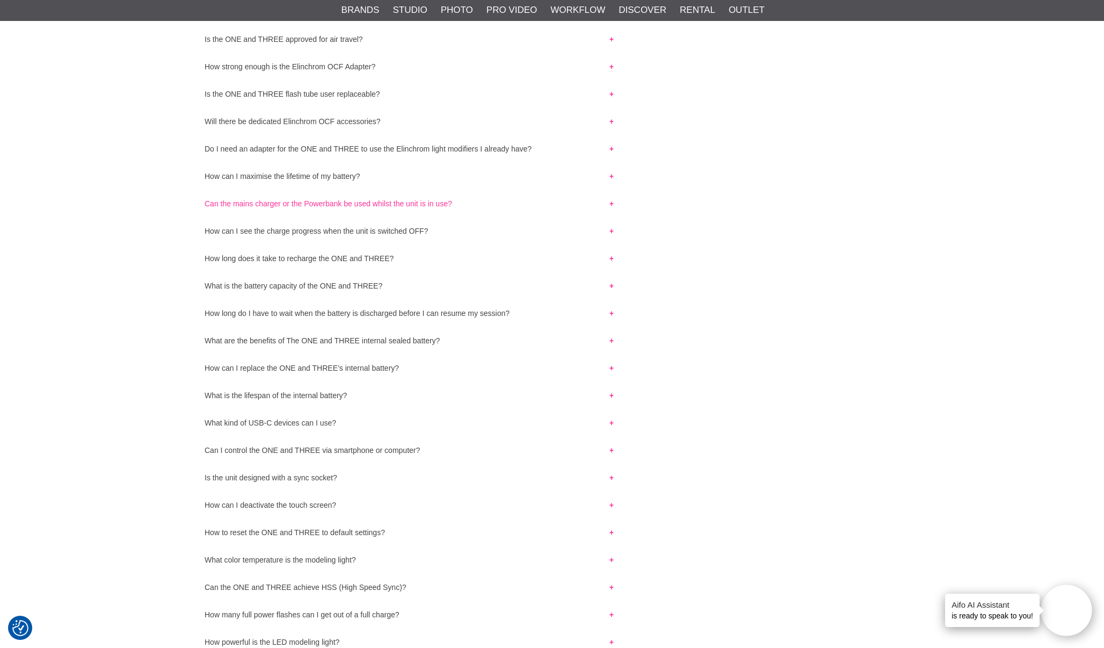 Image resolution: width=1104 pixels, height=648 pixels. I want to click on button: Can the ONE and THREE achieve HSS (High Speed Sync)?, so click(409, 584).